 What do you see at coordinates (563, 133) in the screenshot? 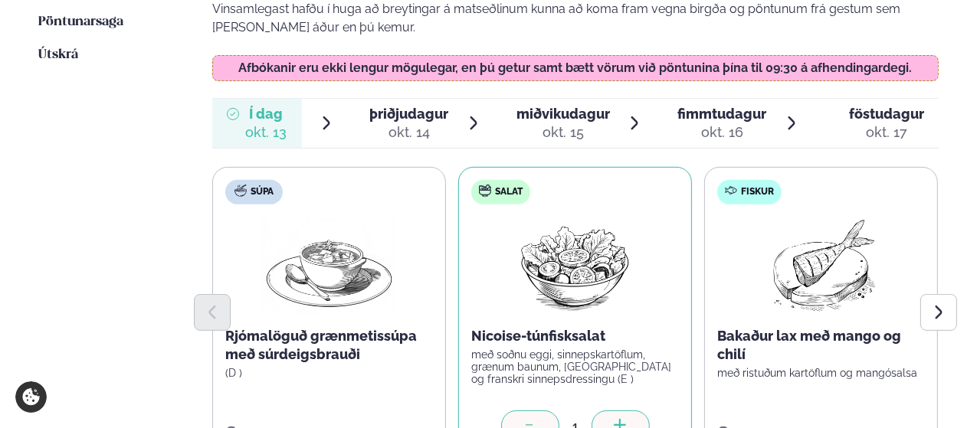
I see `div: okt. 15` at bounding box center [563, 133].